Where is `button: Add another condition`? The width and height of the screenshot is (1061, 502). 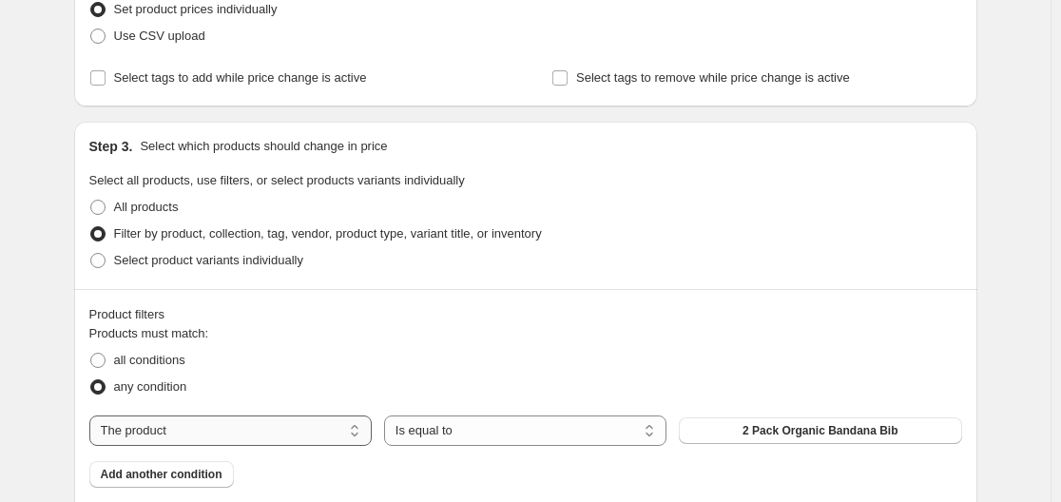
button: Add another condition is located at coordinates (162, 475).